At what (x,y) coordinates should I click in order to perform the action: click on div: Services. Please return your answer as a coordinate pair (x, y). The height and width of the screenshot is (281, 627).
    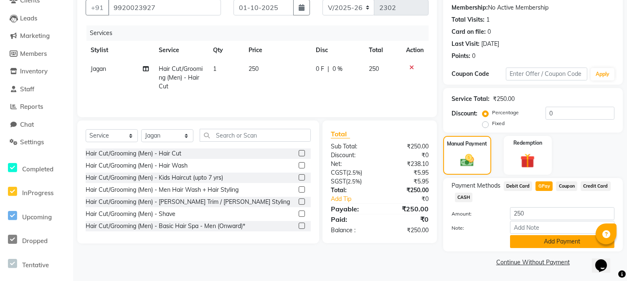
    Looking at the image, I should click on (260, 33).